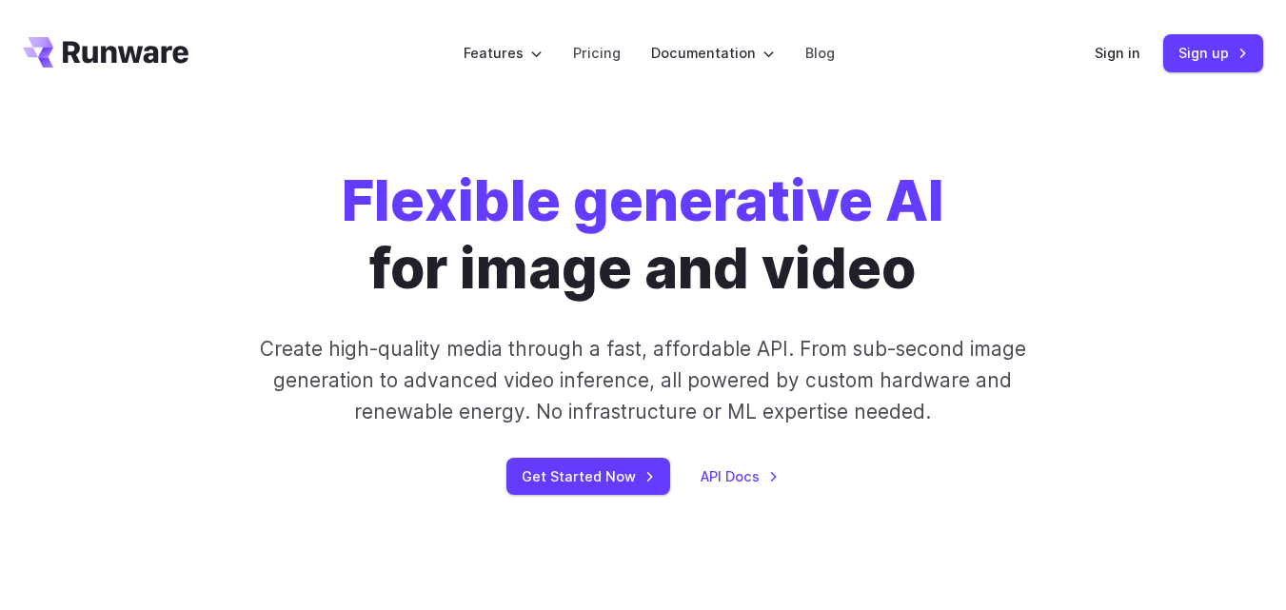 This screenshot has width=1286, height=610. Describe the element at coordinates (588, 476) in the screenshot. I see `a: Get Started Now` at that location.